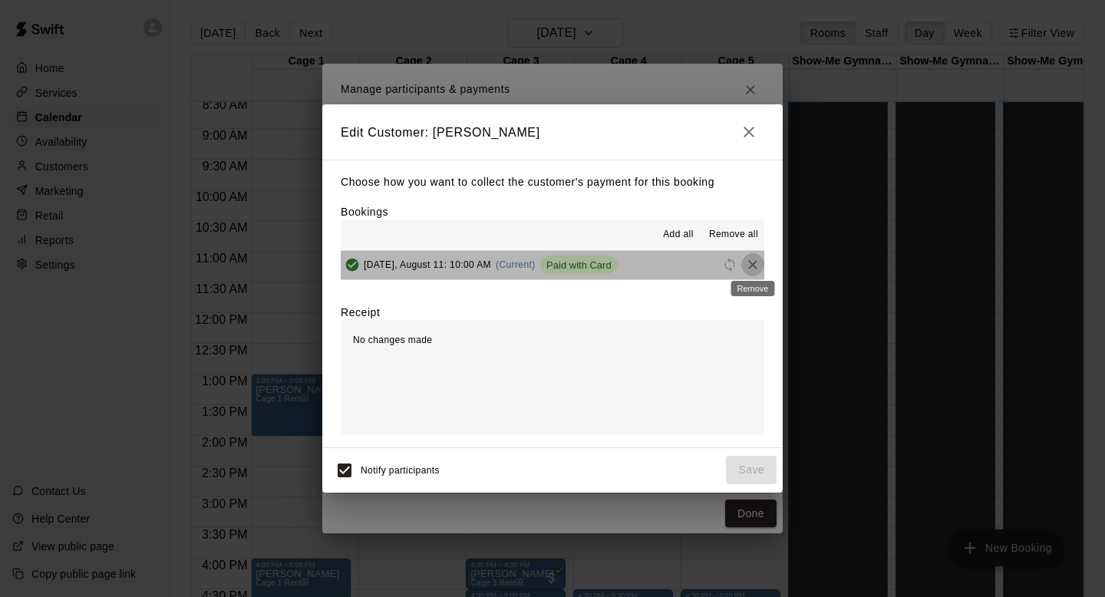  What do you see at coordinates (753, 264) in the screenshot?
I see `span: Remove` at bounding box center [753, 264].